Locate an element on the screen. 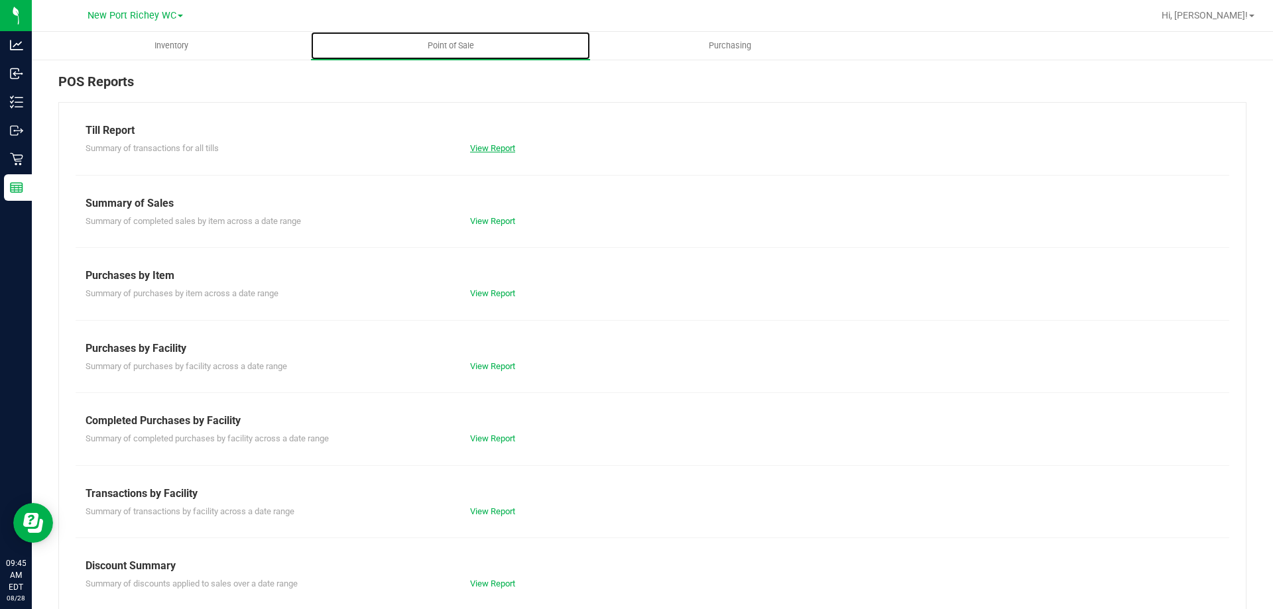 This screenshot has height=609, width=1273. span: New Port Richey WC is located at coordinates (132, 15).